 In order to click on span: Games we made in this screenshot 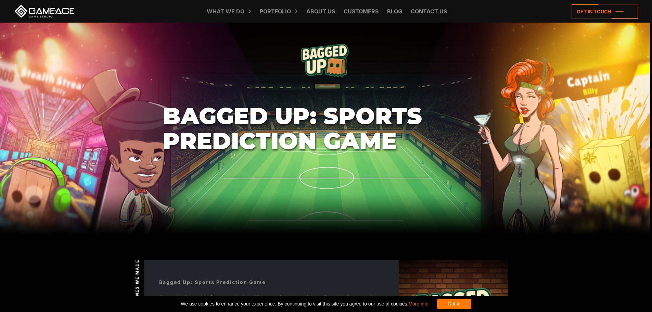, I will do `click(137, 281)`.